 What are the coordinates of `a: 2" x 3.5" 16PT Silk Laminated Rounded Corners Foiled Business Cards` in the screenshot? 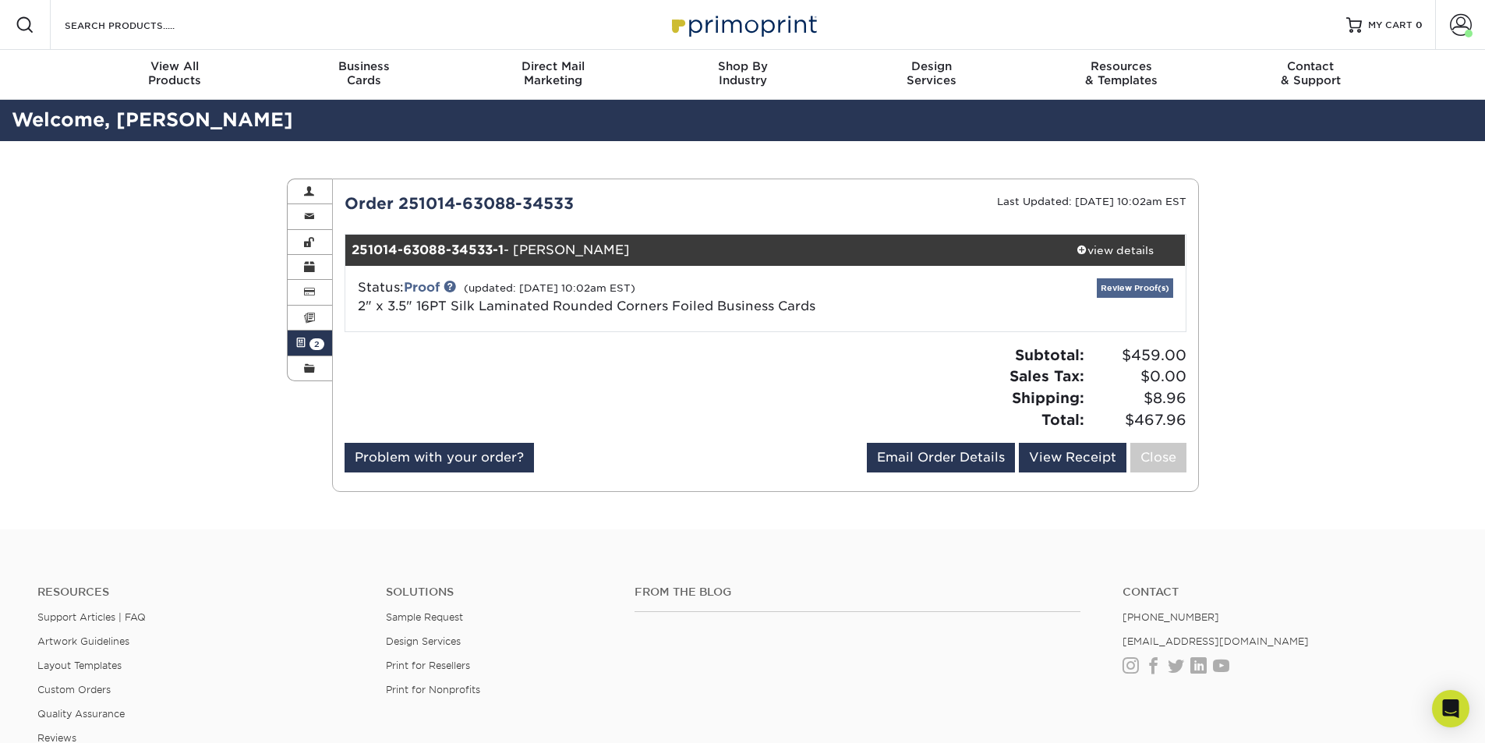 It's located at (586, 306).